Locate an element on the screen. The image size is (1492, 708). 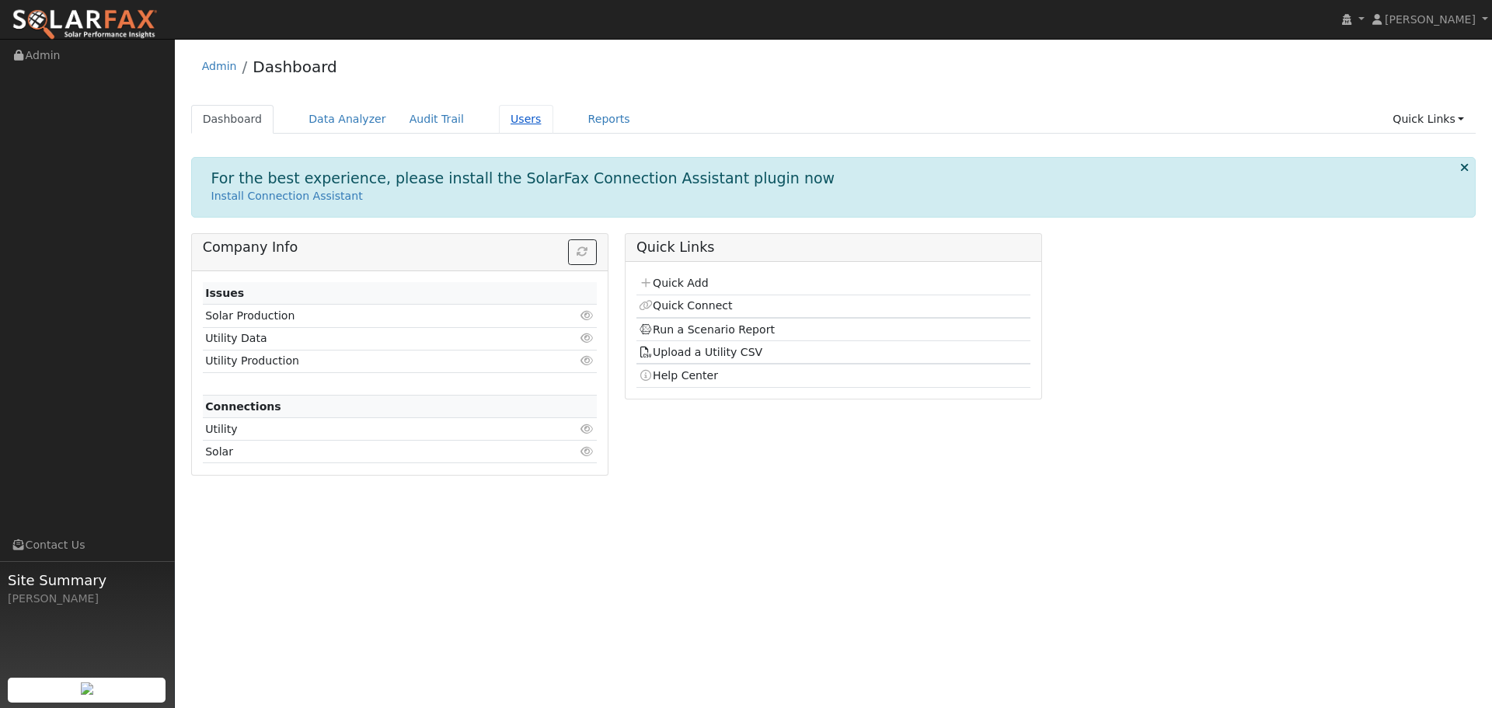
span: Site Summary is located at coordinates (87, 580).